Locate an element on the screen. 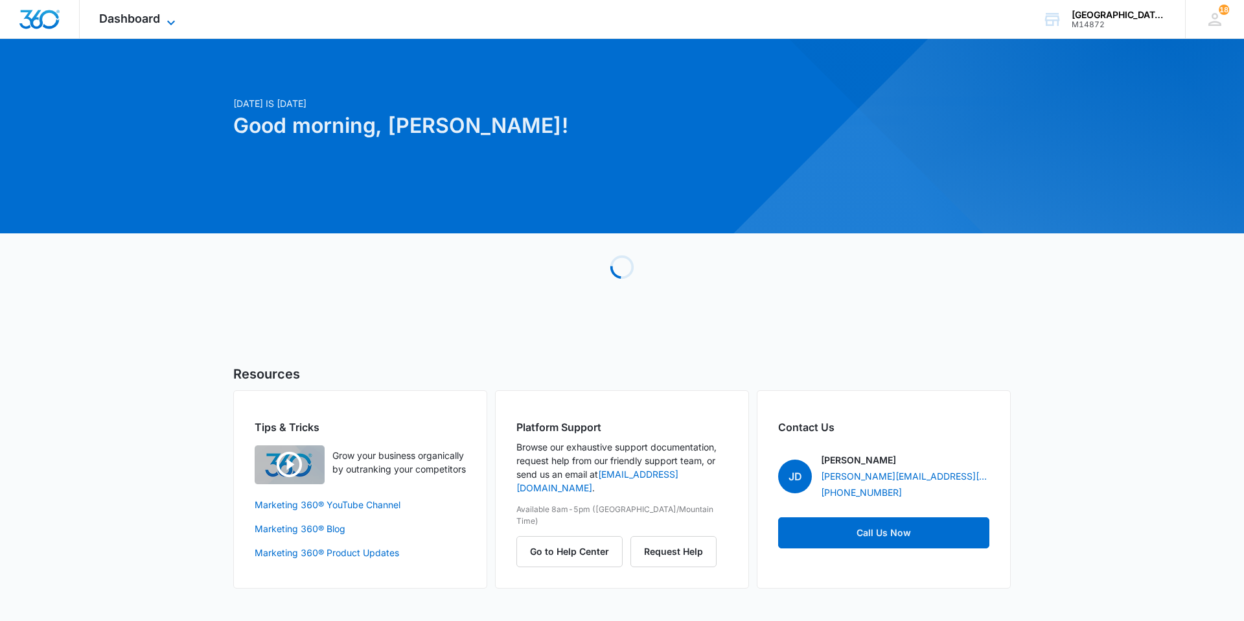  a: Request Help is located at coordinates (673, 551).